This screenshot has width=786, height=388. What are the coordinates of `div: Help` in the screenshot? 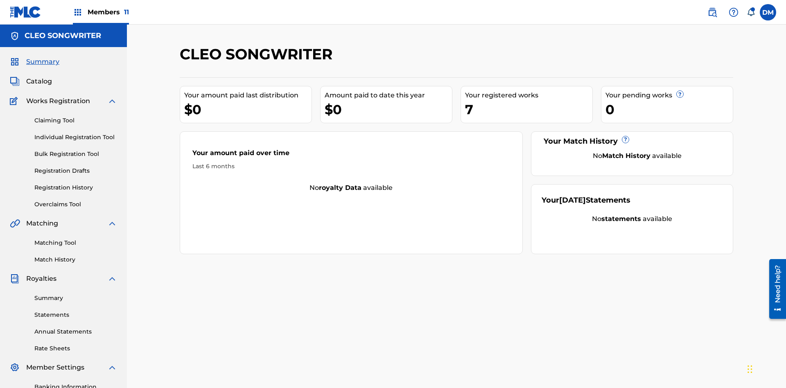 It's located at (733, 12).